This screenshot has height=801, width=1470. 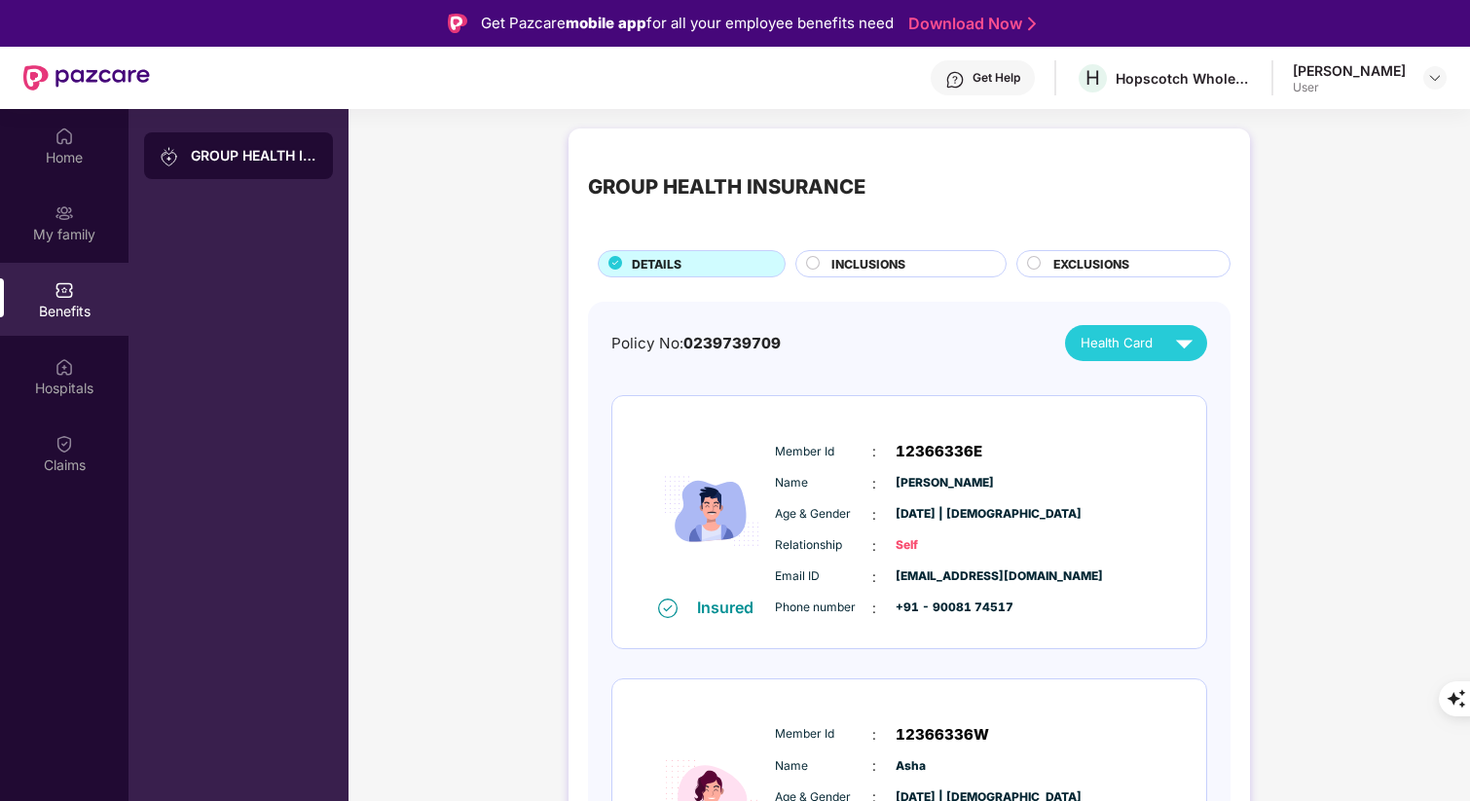 What do you see at coordinates (944, 766) in the screenshot?
I see `span: Asha` at bounding box center [944, 766].